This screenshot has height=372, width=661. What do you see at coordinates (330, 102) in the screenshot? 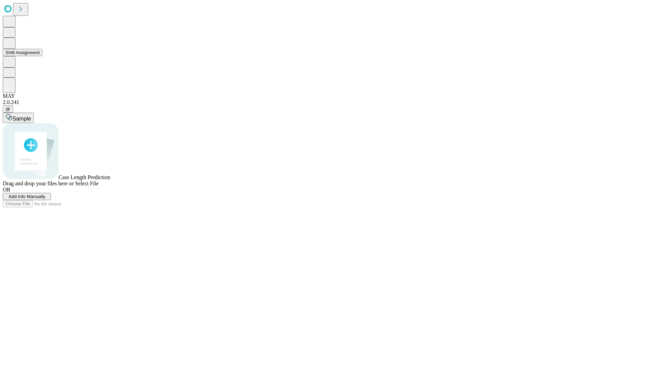
I see `div: 2.0.241` at bounding box center [330, 102].